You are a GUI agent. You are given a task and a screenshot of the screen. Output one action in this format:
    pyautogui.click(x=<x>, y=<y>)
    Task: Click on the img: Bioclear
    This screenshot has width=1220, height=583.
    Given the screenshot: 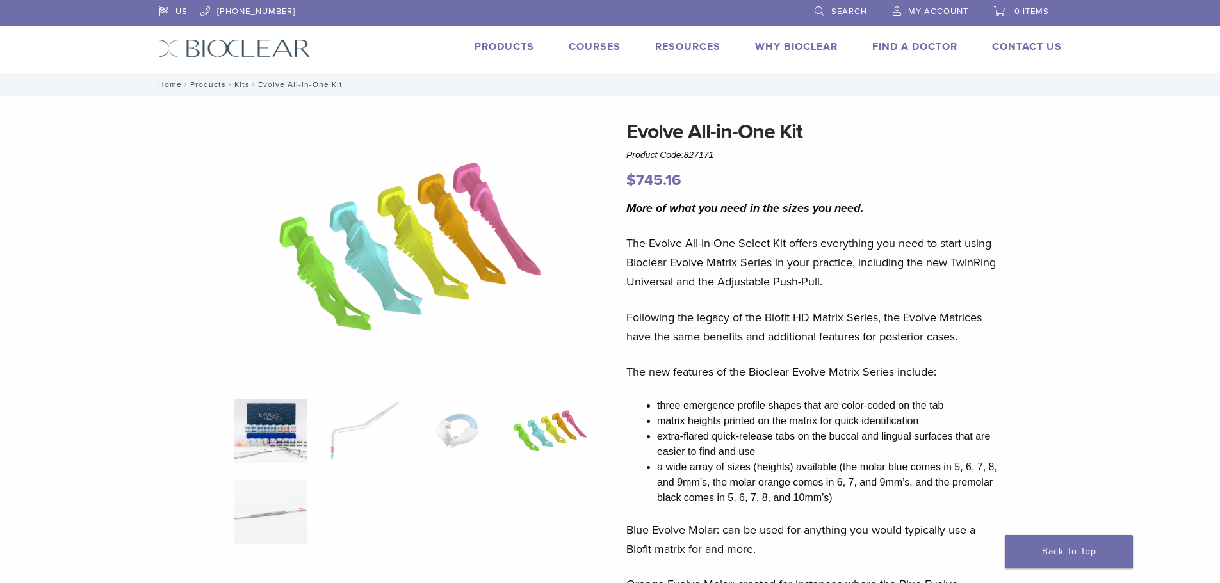 What is the action you would take?
    pyautogui.click(x=234, y=48)
    